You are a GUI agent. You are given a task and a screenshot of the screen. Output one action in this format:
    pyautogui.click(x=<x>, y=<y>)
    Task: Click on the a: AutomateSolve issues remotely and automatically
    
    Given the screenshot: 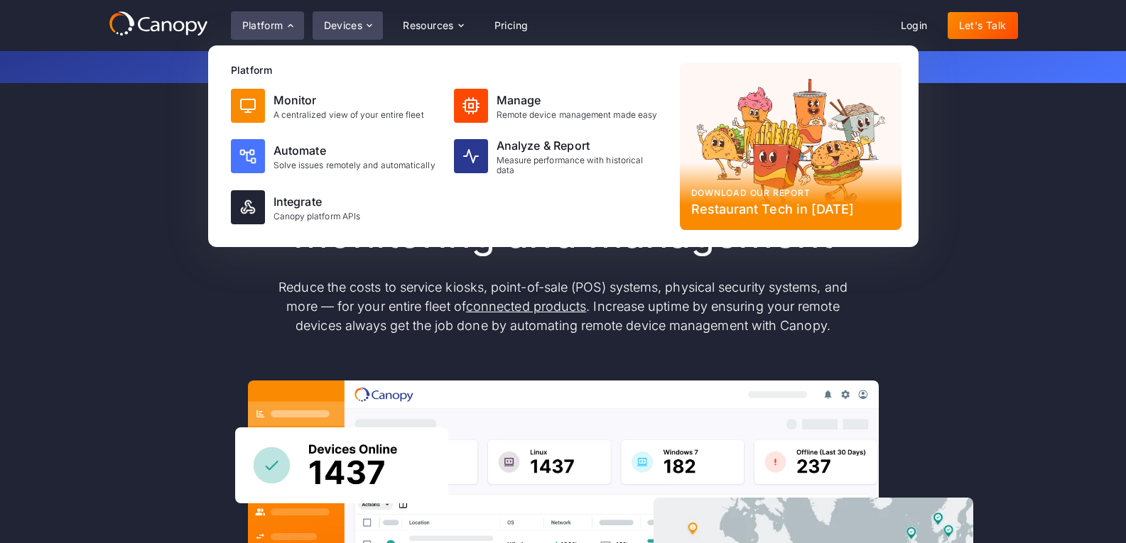 What is the action you would take?
    pyautogui.click(x=335, y=156)
    